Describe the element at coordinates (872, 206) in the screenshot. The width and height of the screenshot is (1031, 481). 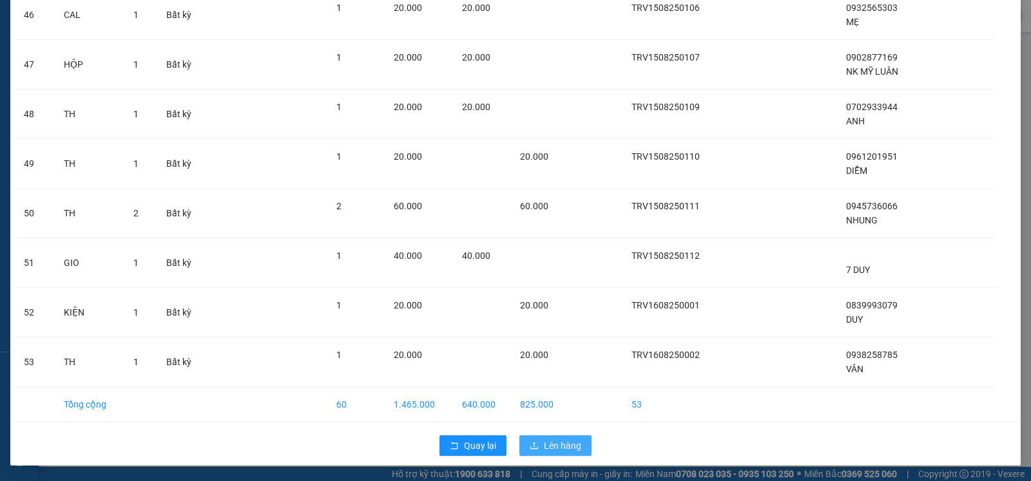
I see `span: 0945736066` at that location.